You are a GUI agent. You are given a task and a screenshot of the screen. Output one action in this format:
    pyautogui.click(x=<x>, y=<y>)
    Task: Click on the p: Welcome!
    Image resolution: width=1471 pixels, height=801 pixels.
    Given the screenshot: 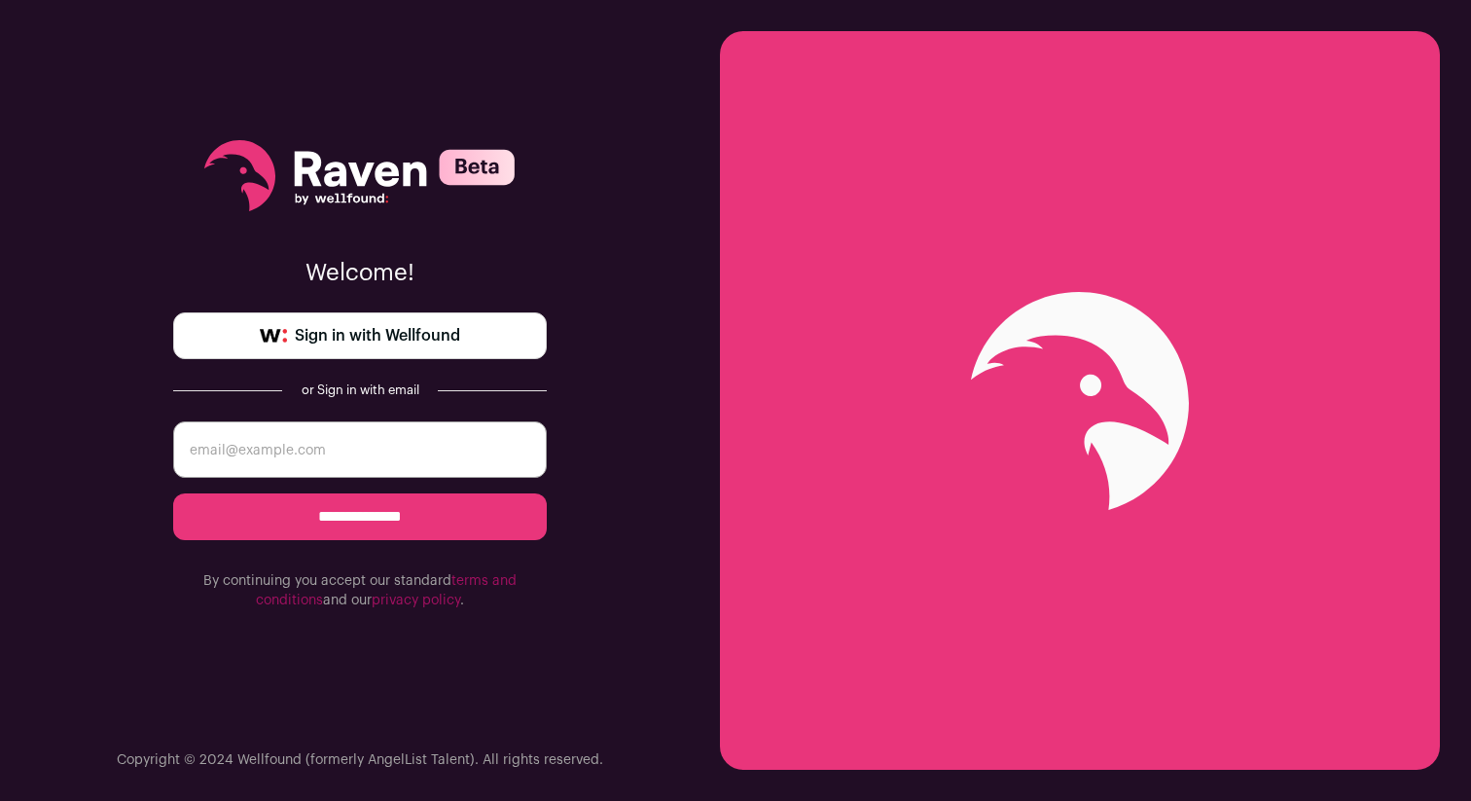 What is the action you would take?
    pyautogui.click(x=360, y=273)
    